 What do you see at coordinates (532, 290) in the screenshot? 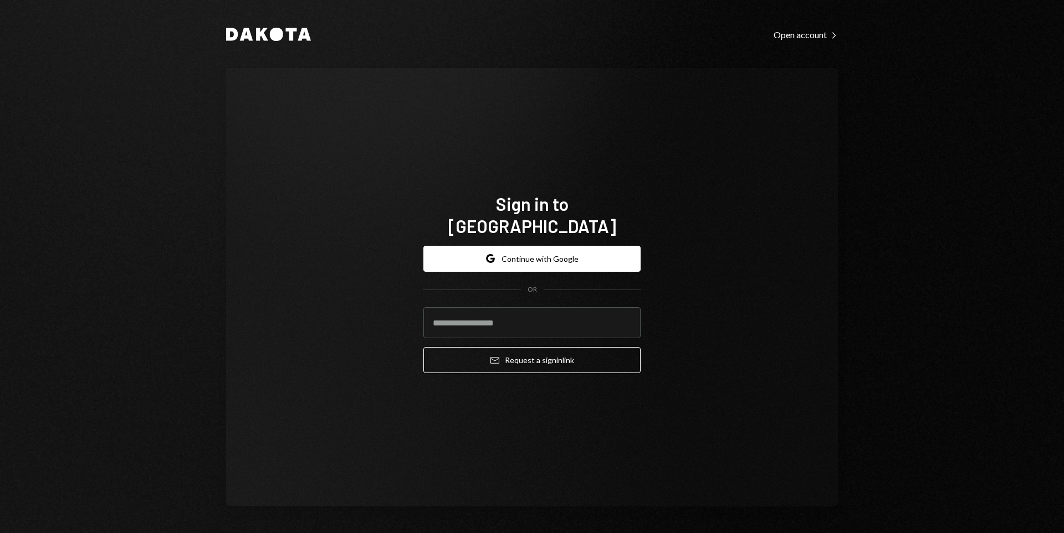
I see `div: OR` at bounding box center [532, 290].